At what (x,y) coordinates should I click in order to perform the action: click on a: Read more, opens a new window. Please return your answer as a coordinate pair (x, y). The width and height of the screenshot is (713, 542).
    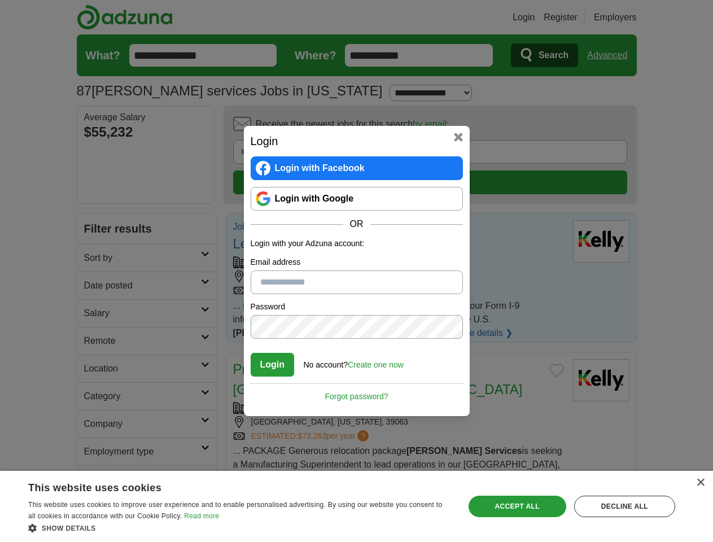
    Looking at the image, I should click on (202, 516).